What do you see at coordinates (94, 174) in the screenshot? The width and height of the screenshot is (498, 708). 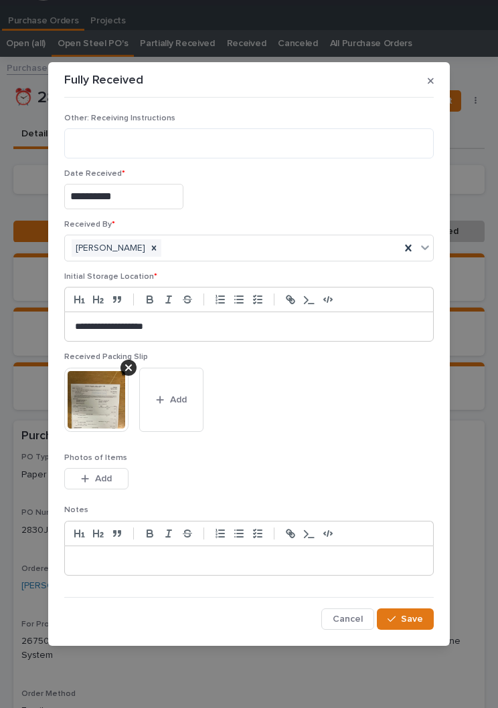 I see `span: Date Received` at bounding box center [94, 174].